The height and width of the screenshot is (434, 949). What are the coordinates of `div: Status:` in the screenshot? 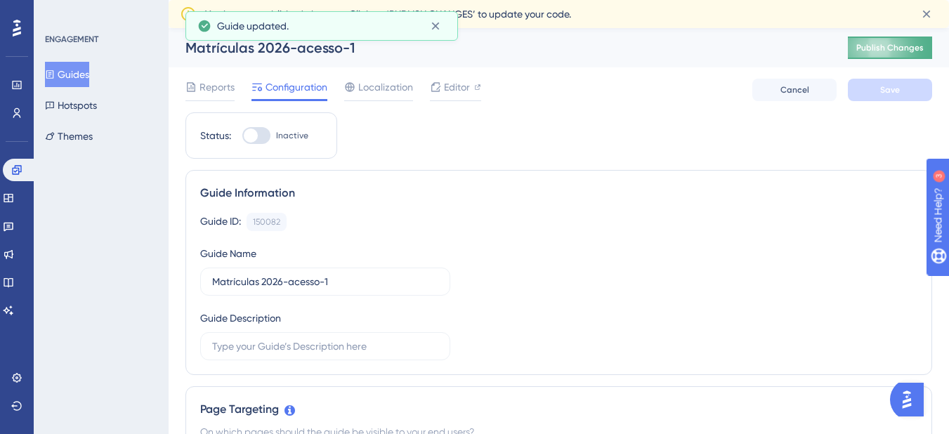 It's located at (216, 136).